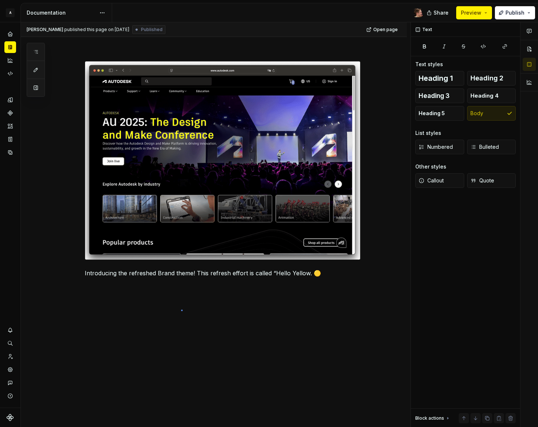 This screenshot has height=427, width=538. I want to click on button: Heading 4, so click(492, 96).